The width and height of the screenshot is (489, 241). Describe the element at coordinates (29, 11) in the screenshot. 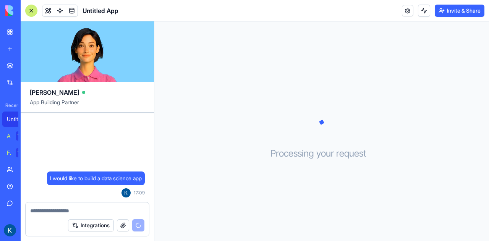

I see `img: logo` at that location.